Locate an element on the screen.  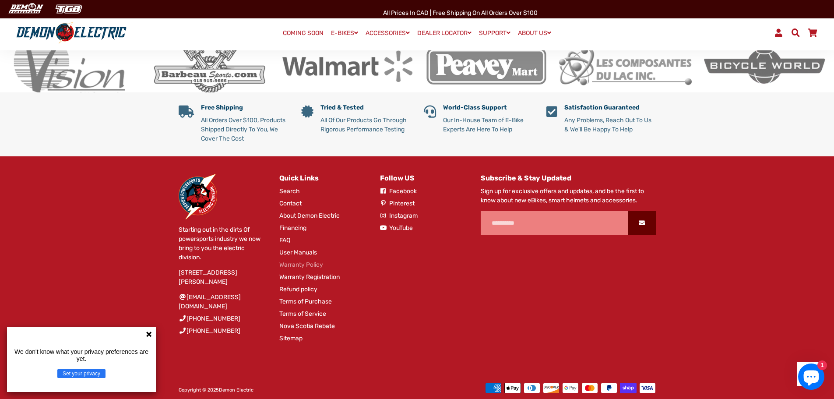
a: Terms of Service is located at coordinates (302, 313).